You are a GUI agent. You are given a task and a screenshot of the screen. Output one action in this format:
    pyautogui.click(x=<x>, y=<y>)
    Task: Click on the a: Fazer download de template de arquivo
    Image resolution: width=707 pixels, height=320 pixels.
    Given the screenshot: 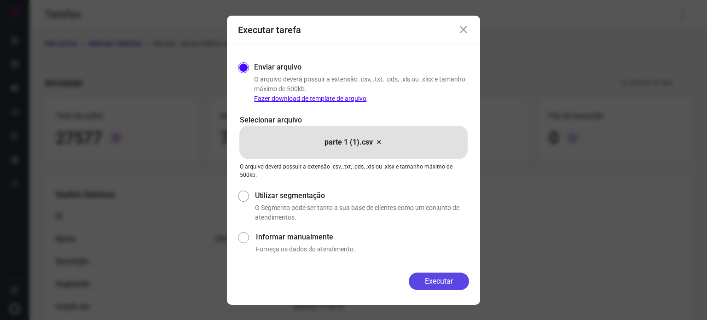 What is the action you would take?
    pyautogui.click(x=310, y=99)
    